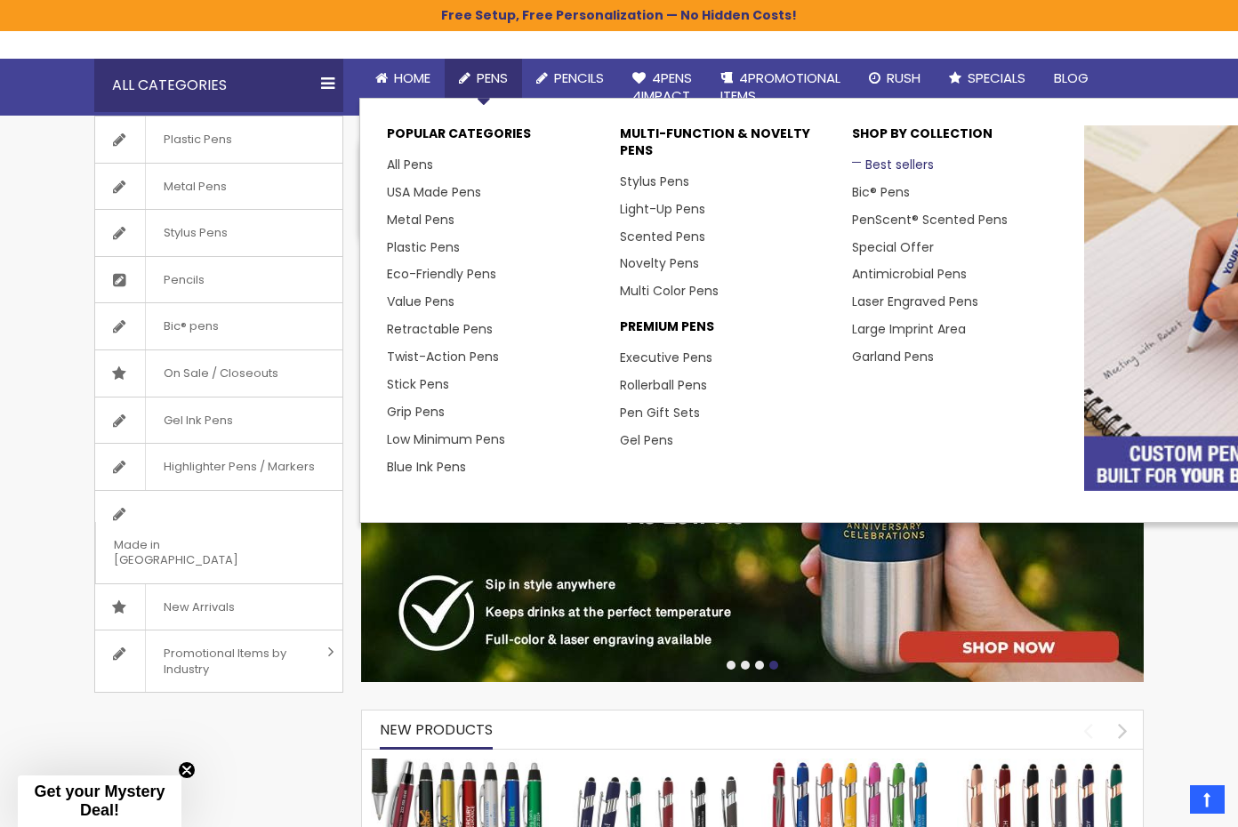 The width and height of the screenshot is (1238, 827). Describe the element at coordinates (660, 413) in the screenshot. I see `a: Pen Gift Sets` at that location.